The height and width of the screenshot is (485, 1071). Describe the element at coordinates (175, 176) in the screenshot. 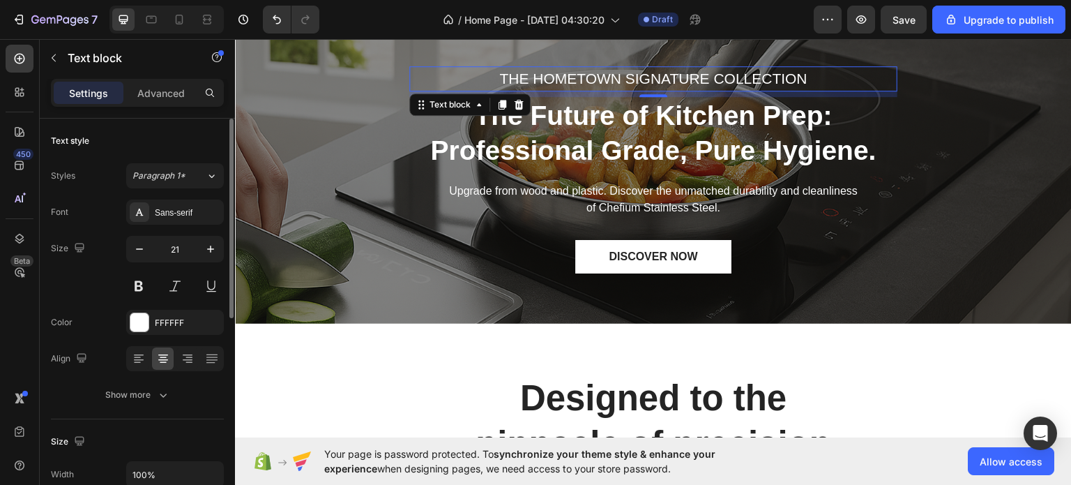

I see `button: Paragraph 1*` at that location.